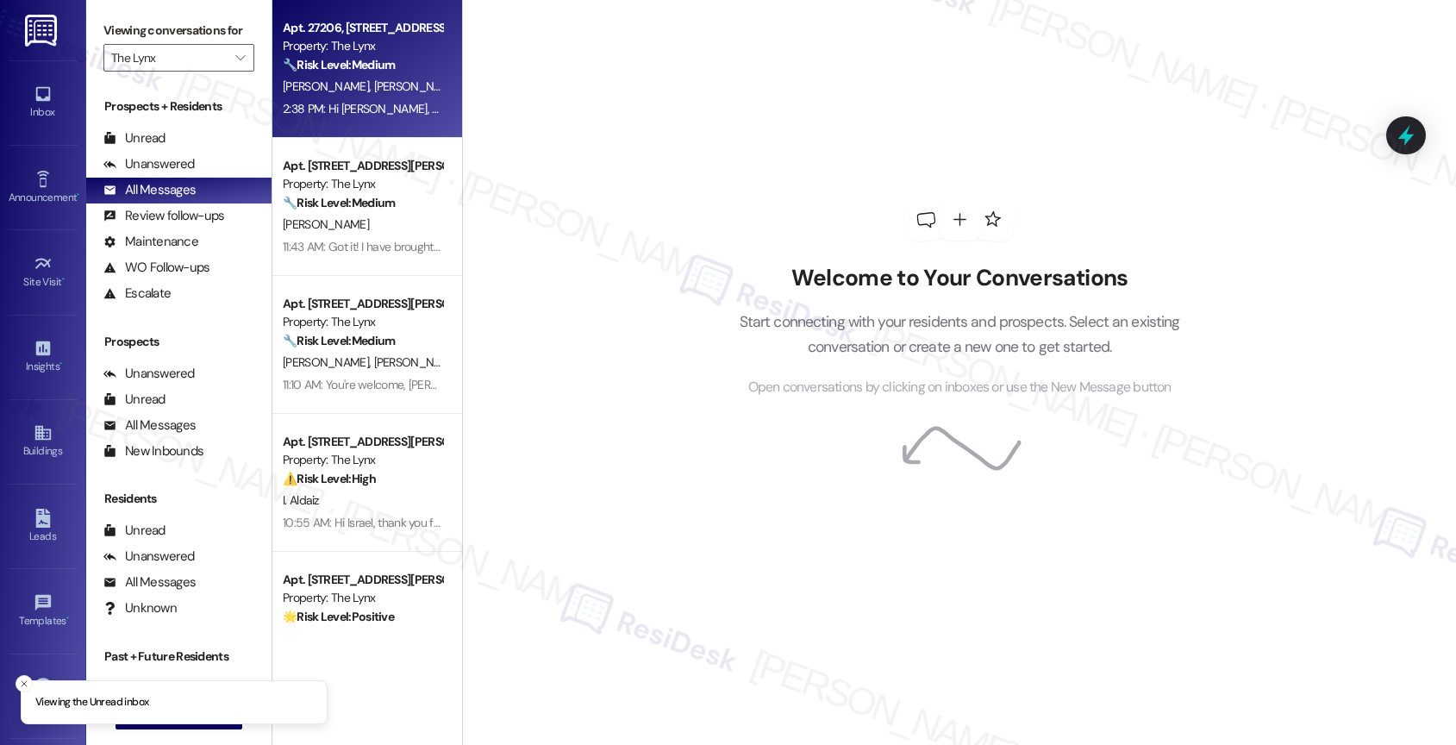  What do you see at coordinates (43, 103) in the screenshot?
I see `a: Inbox` at bounding box center [43, 103].